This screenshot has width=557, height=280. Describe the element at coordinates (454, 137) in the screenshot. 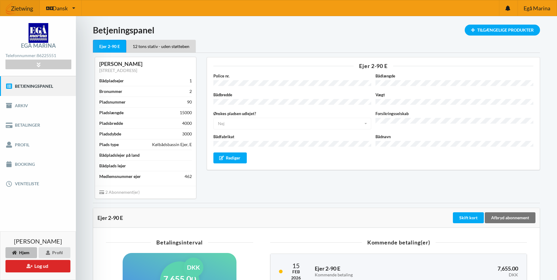

I see `label: Bådnavn` at that location.